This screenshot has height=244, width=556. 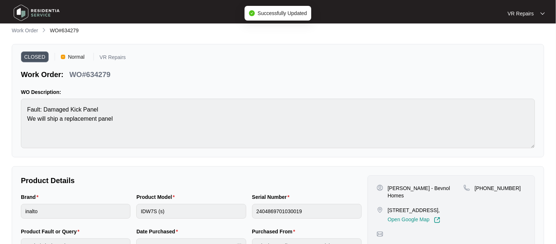 I want to click on label: Date Purchased, so click(x=158, y=231).